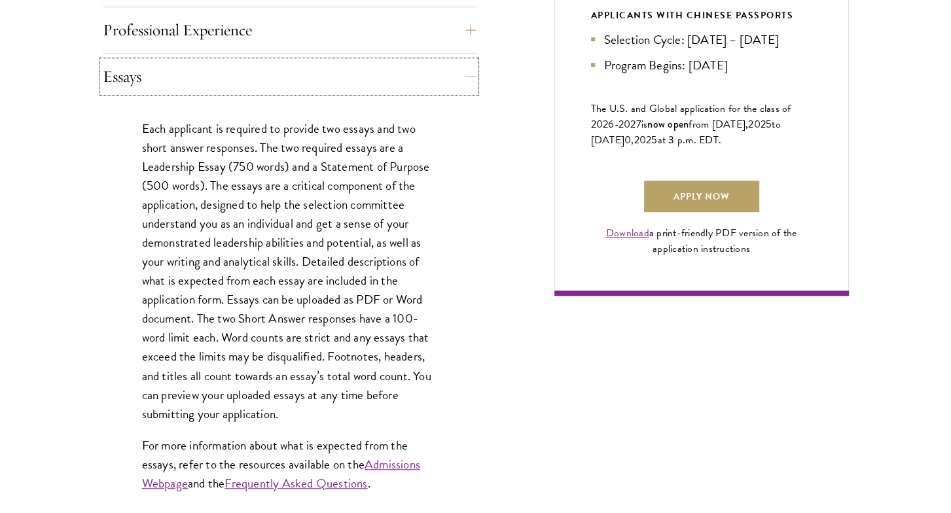 This screenshot has height=513, width=951. What do you see at coordinates (289, 30) in the screenshot?
I see `button: Professional Experience` at bounding box center [289, 30].